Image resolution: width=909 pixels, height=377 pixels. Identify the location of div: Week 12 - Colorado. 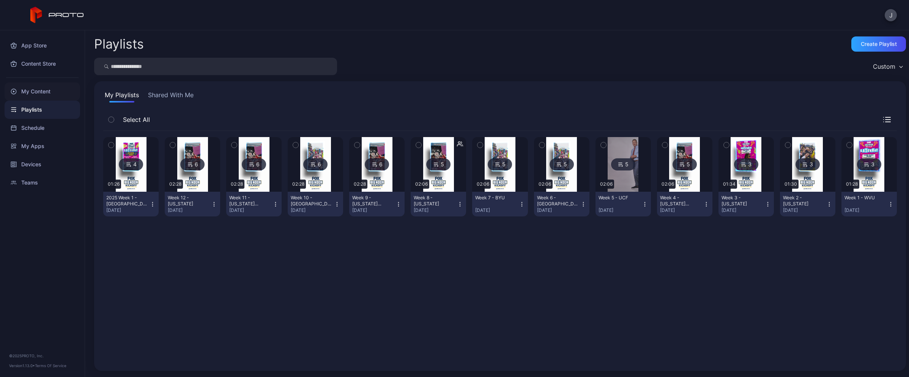
(189, 201).